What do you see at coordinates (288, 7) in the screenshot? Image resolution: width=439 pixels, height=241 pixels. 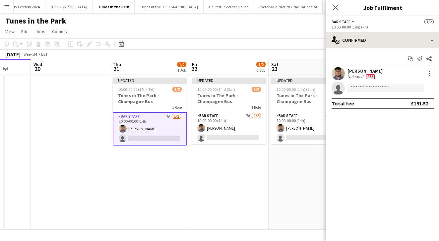 I see `button: Exeter & Falmouth Graduations 24` at bounding box center [288, 7].